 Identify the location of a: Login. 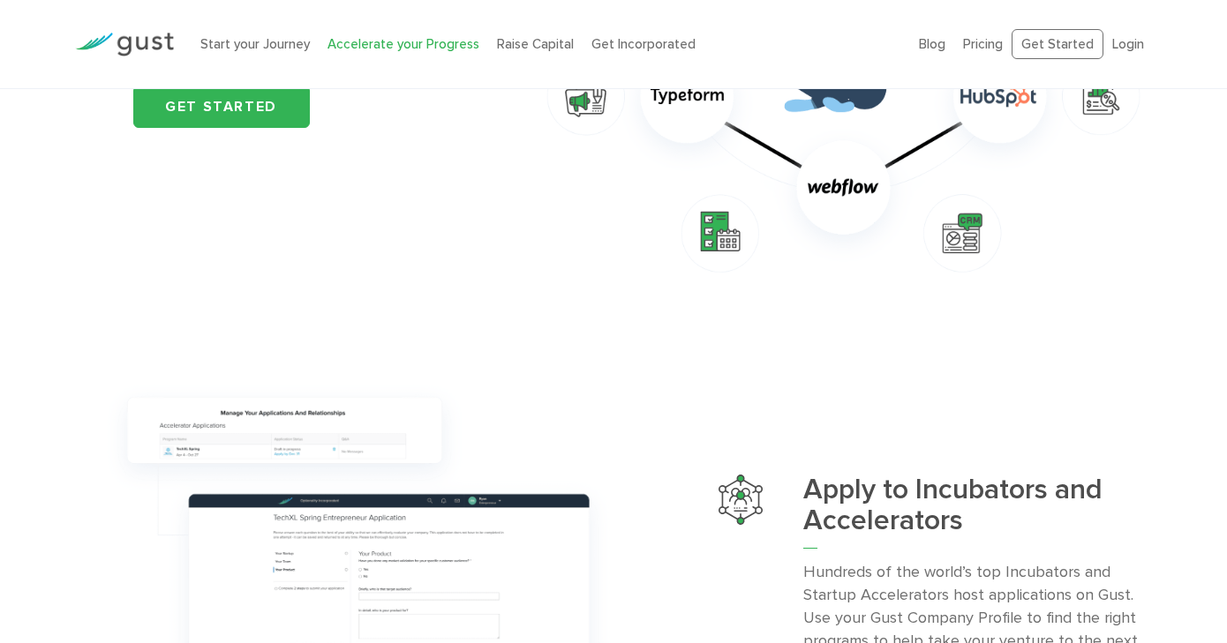
(1128, 44).